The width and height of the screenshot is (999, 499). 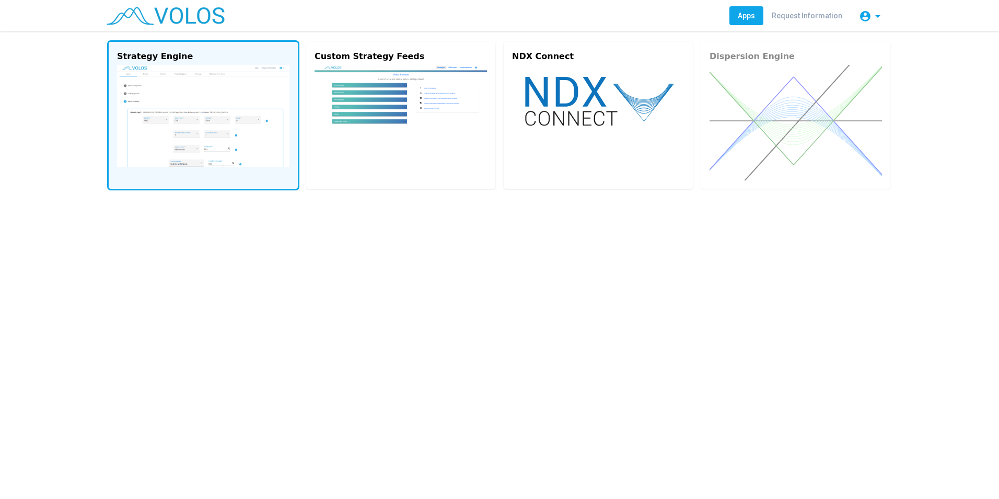 I want to click on span: Request Information, so click(x=807, y=16).